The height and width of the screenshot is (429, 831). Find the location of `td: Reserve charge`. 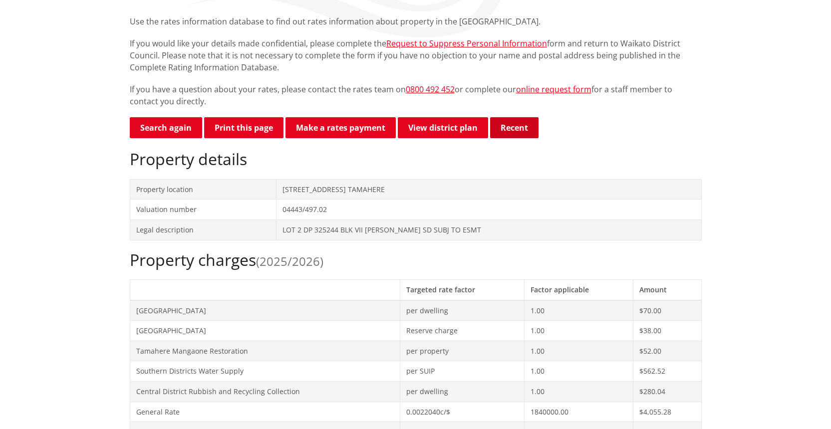

td: Reserve charge is located at coordinates (462, 331).